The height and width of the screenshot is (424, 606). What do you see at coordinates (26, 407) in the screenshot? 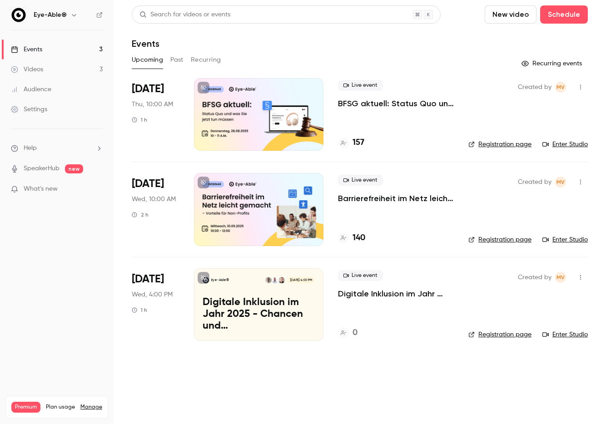
I see `span: Premium` at bounding box center [26, 407].